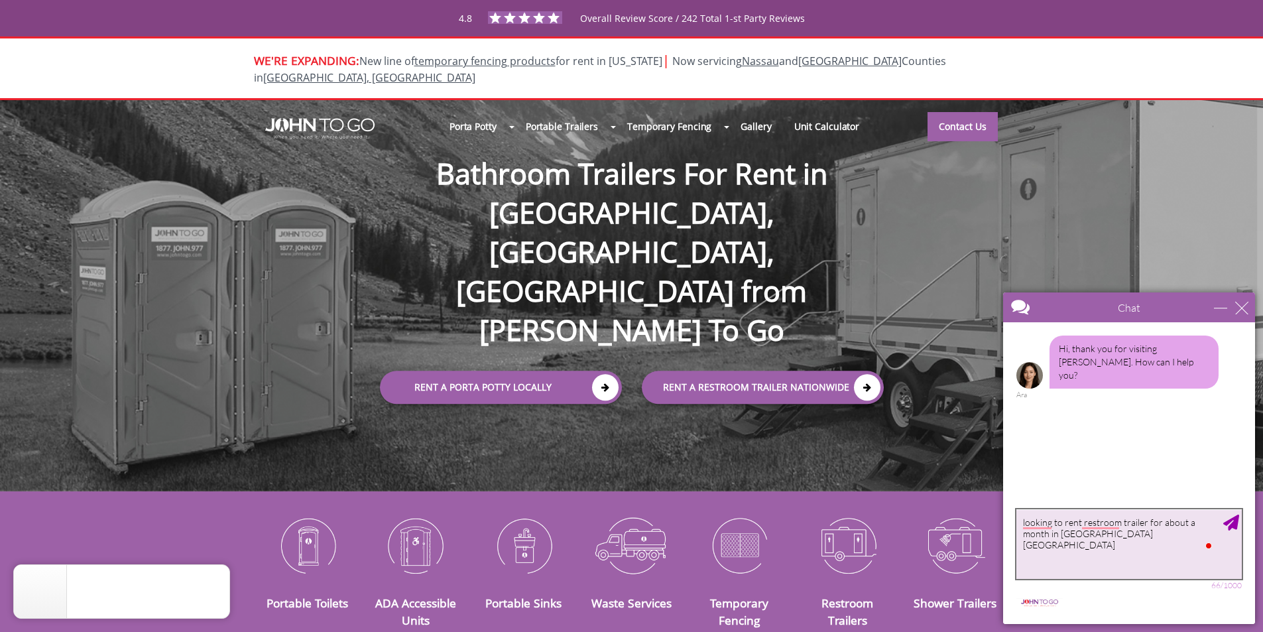  I want to click on img: Ara avatar image., so click(34, 91).